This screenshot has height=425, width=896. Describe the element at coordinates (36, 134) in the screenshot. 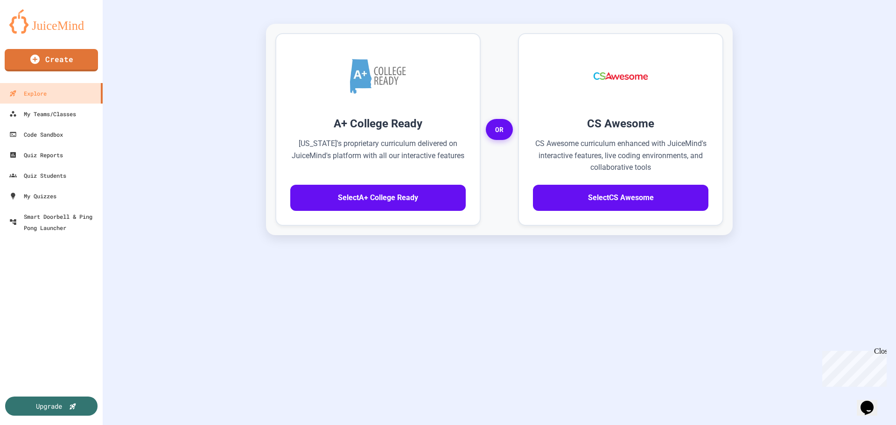

I see `div: Code Sandbox` at that location.